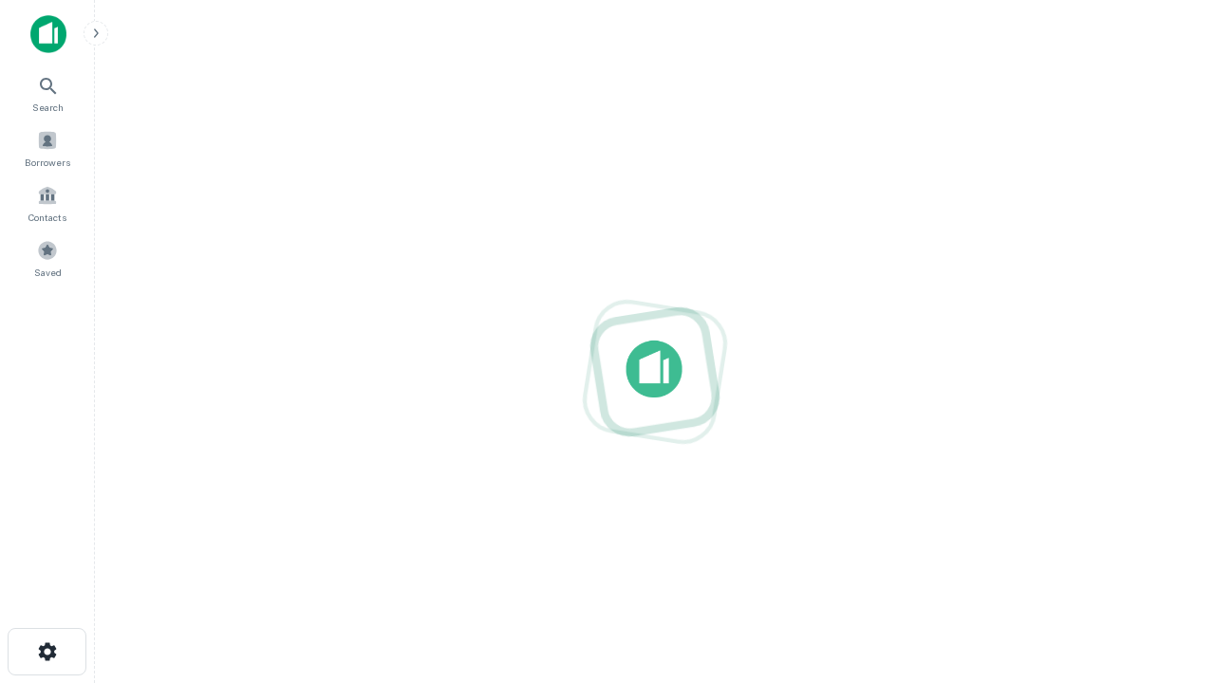 The image size is (1215, 683). Describe the element at coordinates (47, 148) in the screenshot. I see `div: Borrowers` at that location.